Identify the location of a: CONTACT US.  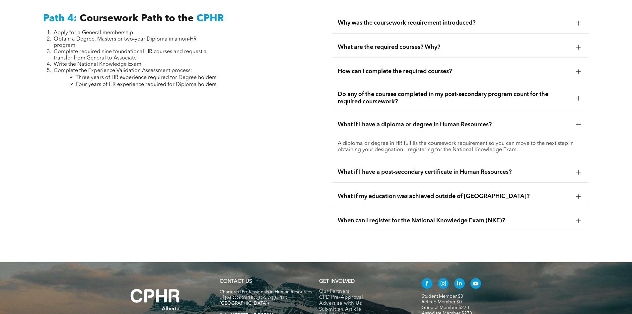
(236, 281).